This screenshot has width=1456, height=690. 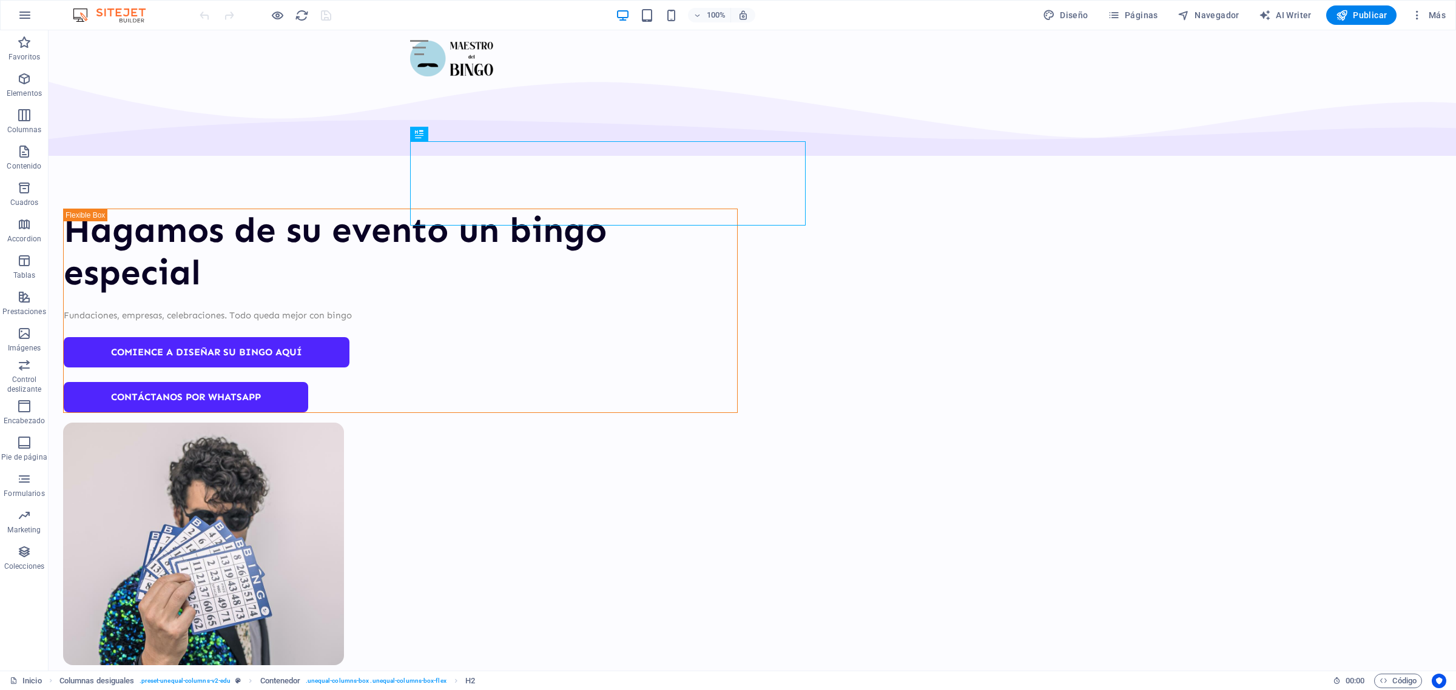 What do you see at coordinates (115, 15) in the screenshot?
I see `img: Editor Logo` at bounding box center [115, 15].